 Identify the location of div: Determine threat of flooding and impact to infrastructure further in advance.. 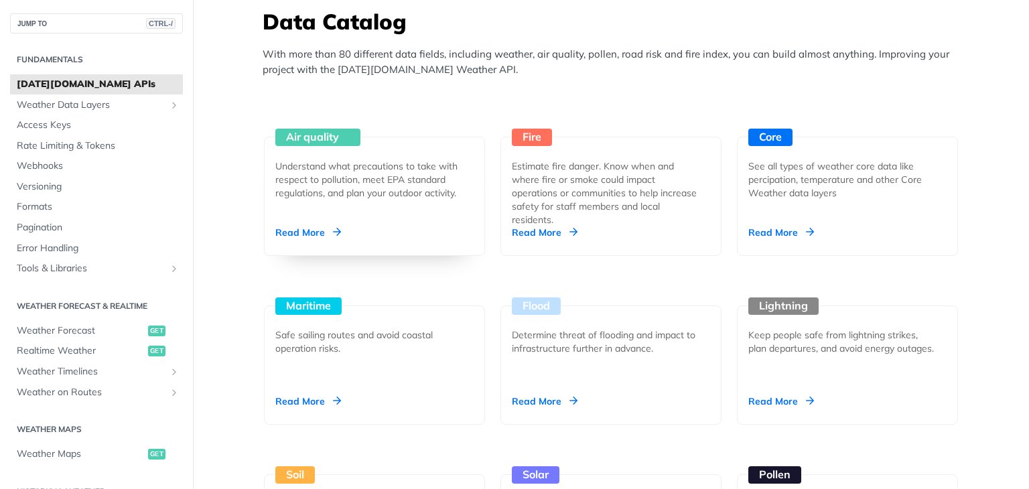
(606, 342).